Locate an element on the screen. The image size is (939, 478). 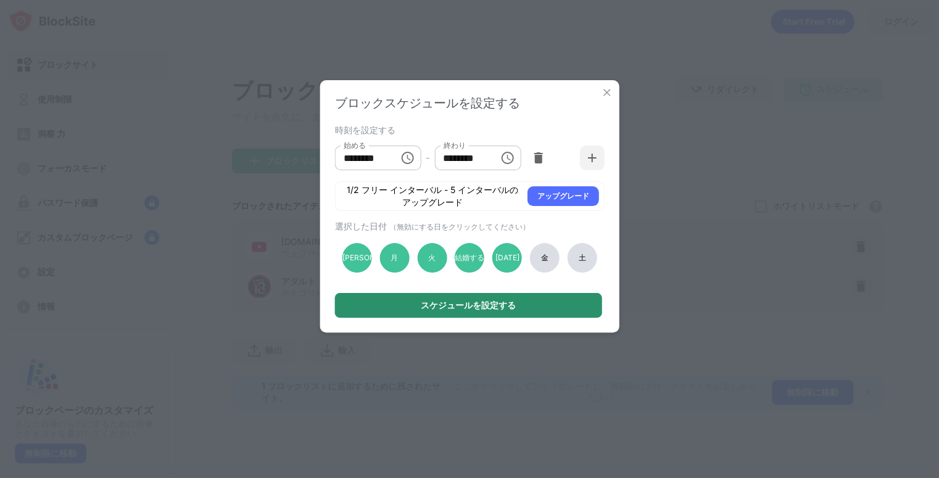
div: アップグレード is located at coordinates (563, 196).